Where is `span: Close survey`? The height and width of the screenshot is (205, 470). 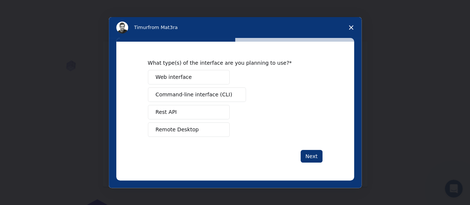
span: Close survey is located at coordinates (351, 28).